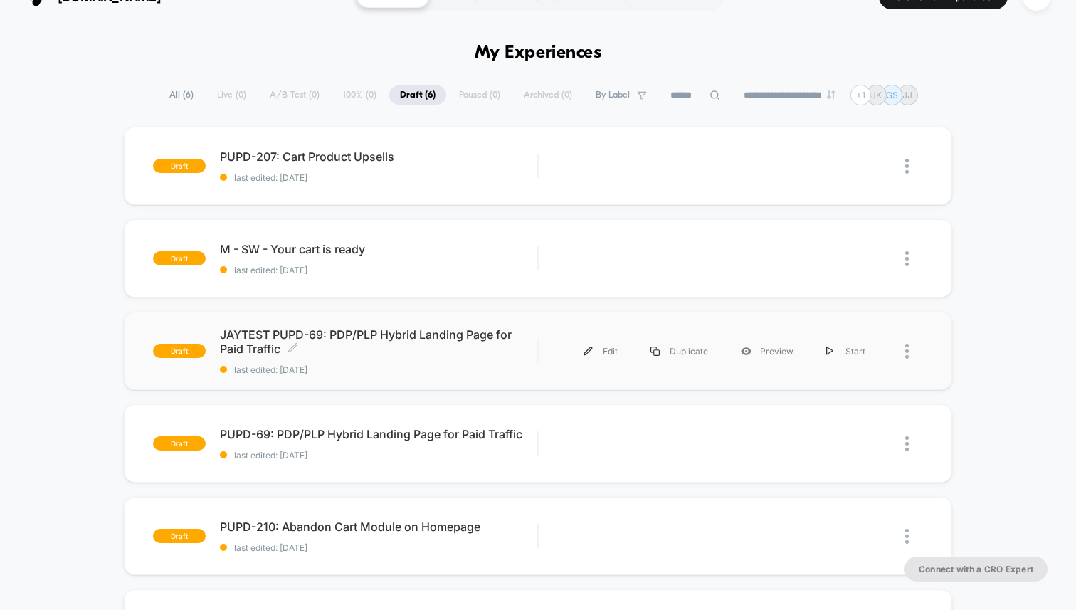 The height and width of the screenshot is (610, 1076). What do you see at coordinates (362, 290) in the screenshot?
I see `div: Current time` at bounding box center [362, 290].